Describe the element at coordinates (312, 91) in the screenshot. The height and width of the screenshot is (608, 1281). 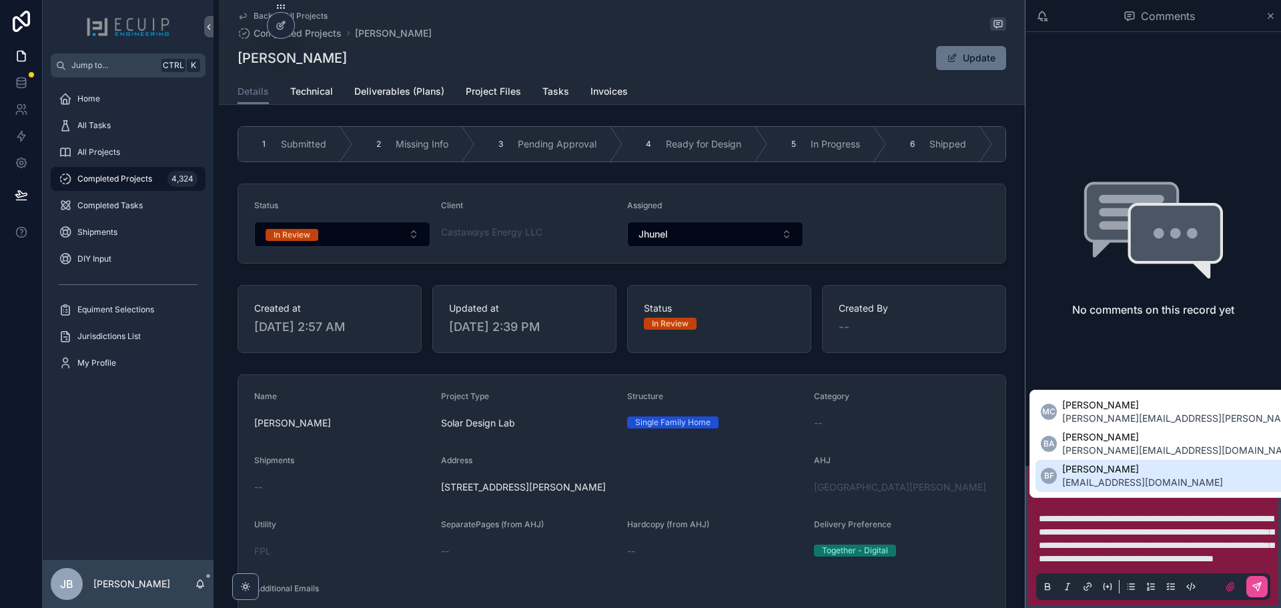
I see `span: Technical` at that location.